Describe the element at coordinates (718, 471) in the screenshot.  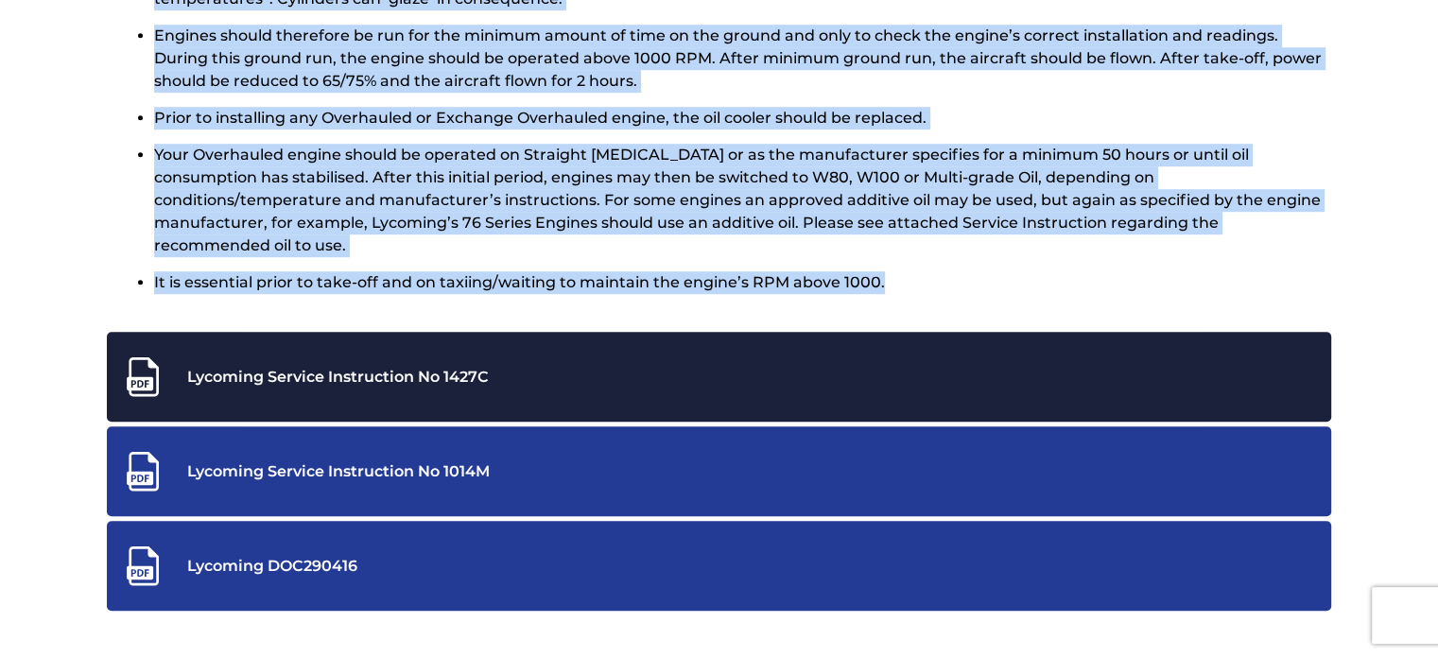
I see `a: Lycoming Service Instruction No 1014M` at that location.